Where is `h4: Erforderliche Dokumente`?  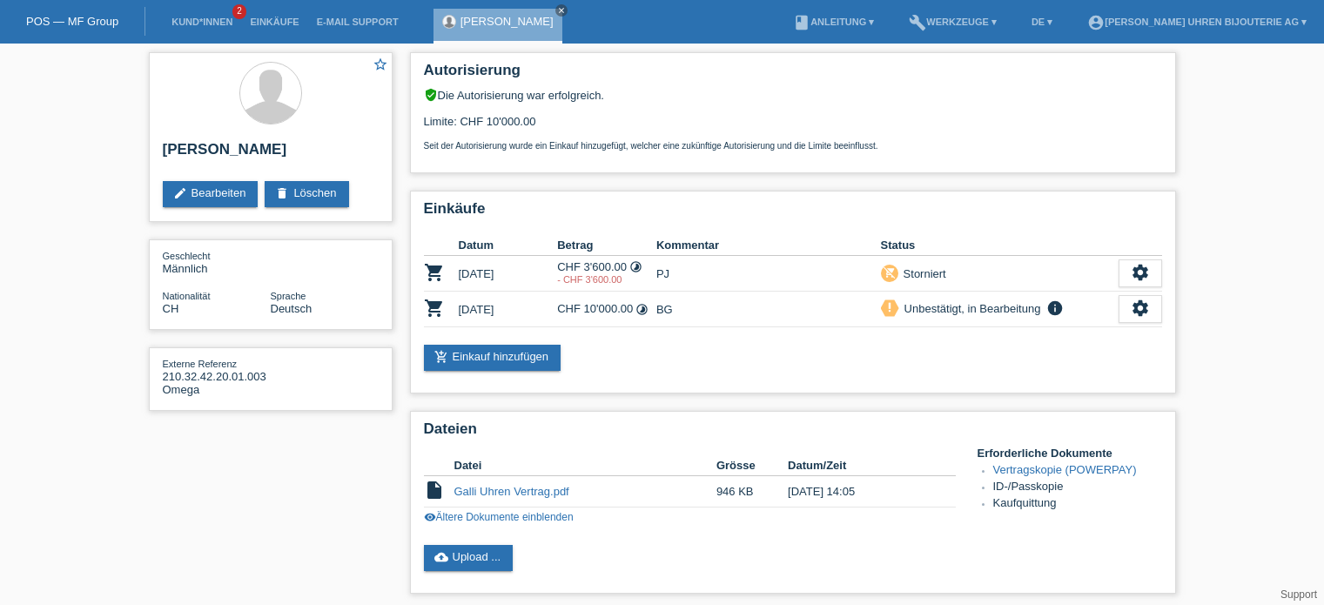 h4: Erforderliche Dokumente is located at coordinates (1070, 453).